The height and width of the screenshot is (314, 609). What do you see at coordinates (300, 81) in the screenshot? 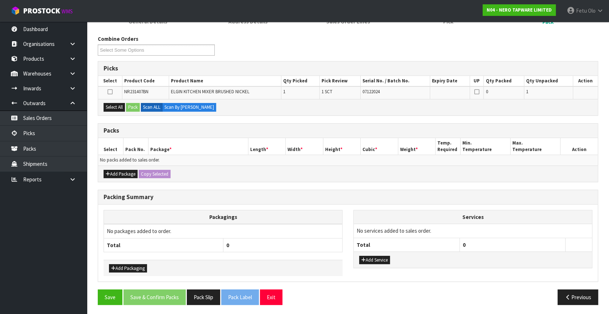
I see `th: Qty Picked` at bounding box center [300, 81].